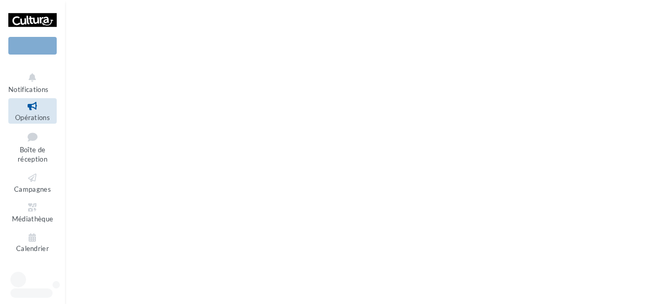  I want to click on span: Opérations, so click(32, 118).